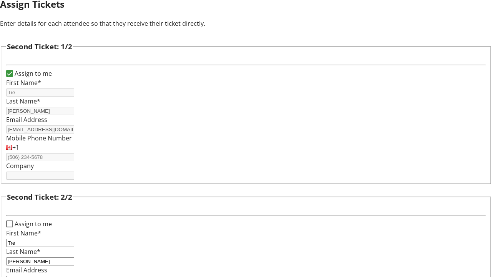 The image size is (492, 277). Describe the element at coordinates (20, 166) in the screenshot. I see `label: Company` at that location.